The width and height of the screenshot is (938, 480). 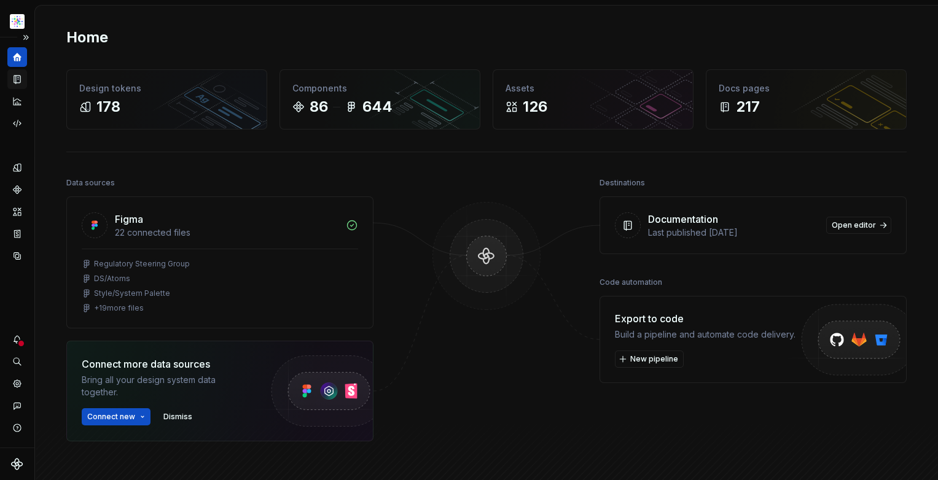 I want to click on div: 22 connected files, so click(x=227, y=233).